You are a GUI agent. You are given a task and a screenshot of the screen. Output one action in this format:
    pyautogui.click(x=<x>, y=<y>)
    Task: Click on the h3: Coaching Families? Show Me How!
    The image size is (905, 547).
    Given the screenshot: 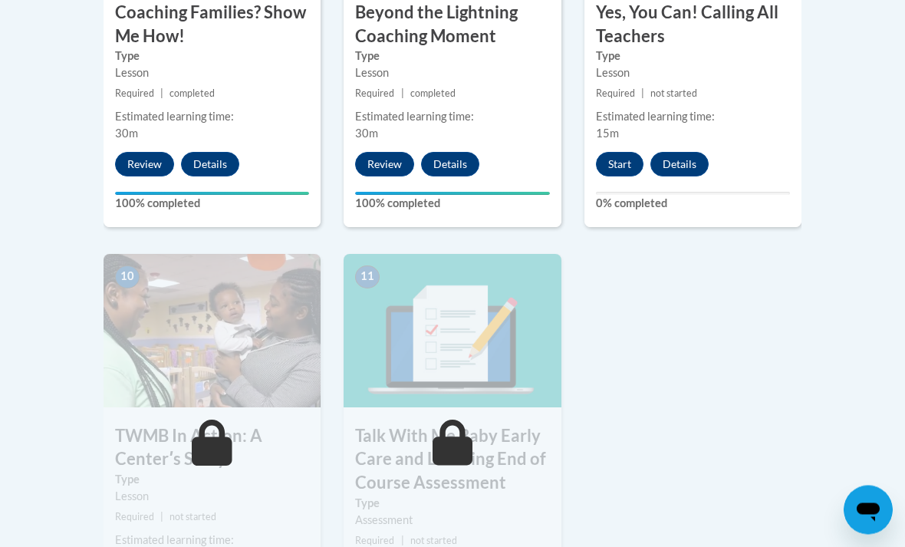 What is the action you would take?
    pyautogui.click(x=212, y=25)
    